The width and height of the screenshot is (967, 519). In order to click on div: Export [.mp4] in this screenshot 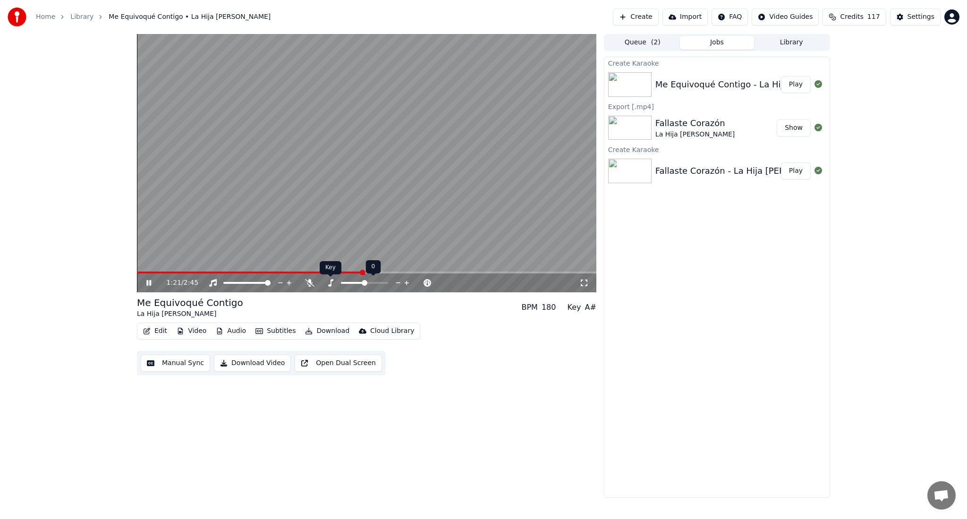, I will do `click(717, 106)`.